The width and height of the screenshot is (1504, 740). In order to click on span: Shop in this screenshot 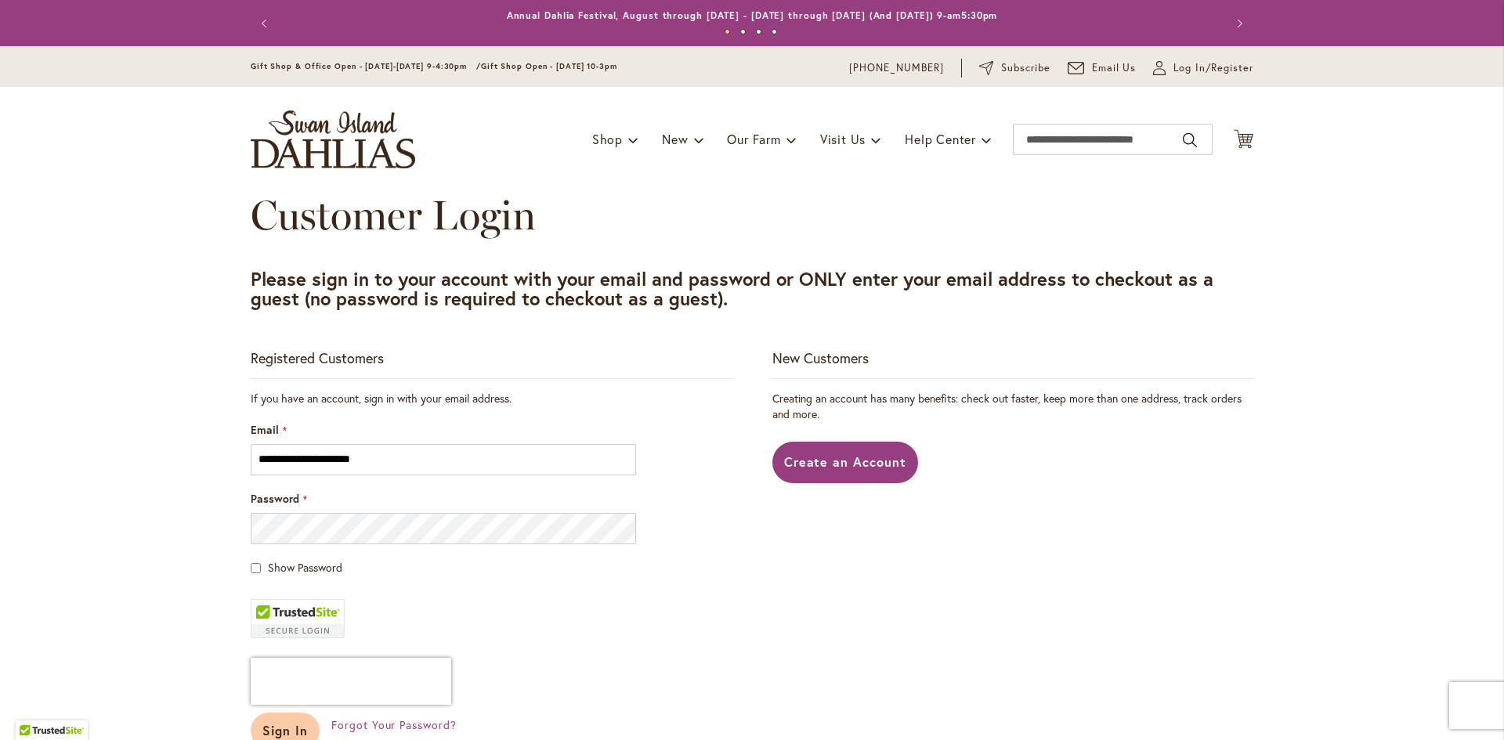, I will do `click(607, 139)`.